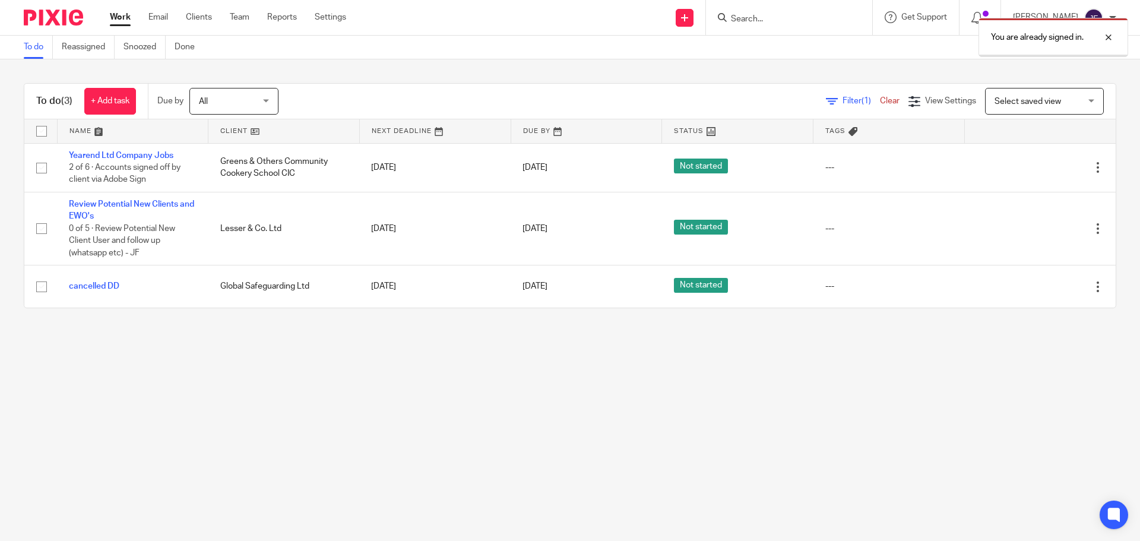 This screenshot has width=1140, height=541. I want to click on td: Greens & Others Community Cookery School CIC, so click(284, 167).